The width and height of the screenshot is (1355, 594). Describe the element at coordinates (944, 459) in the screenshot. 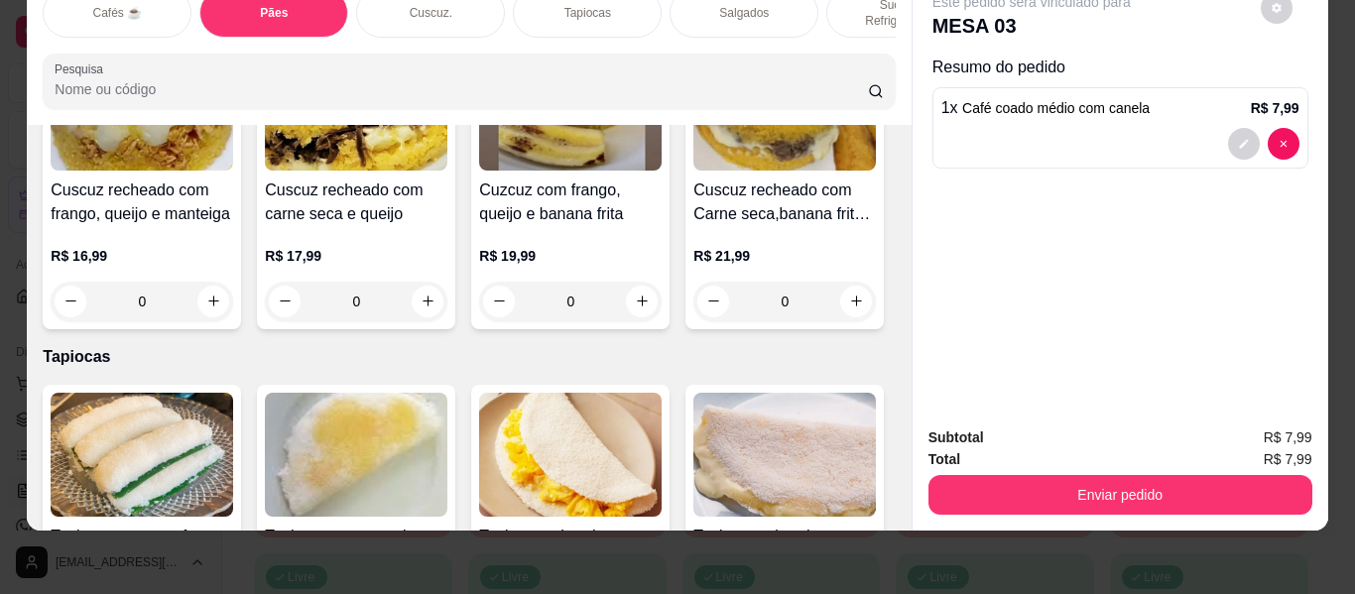

I see `strong: Total` at that location.